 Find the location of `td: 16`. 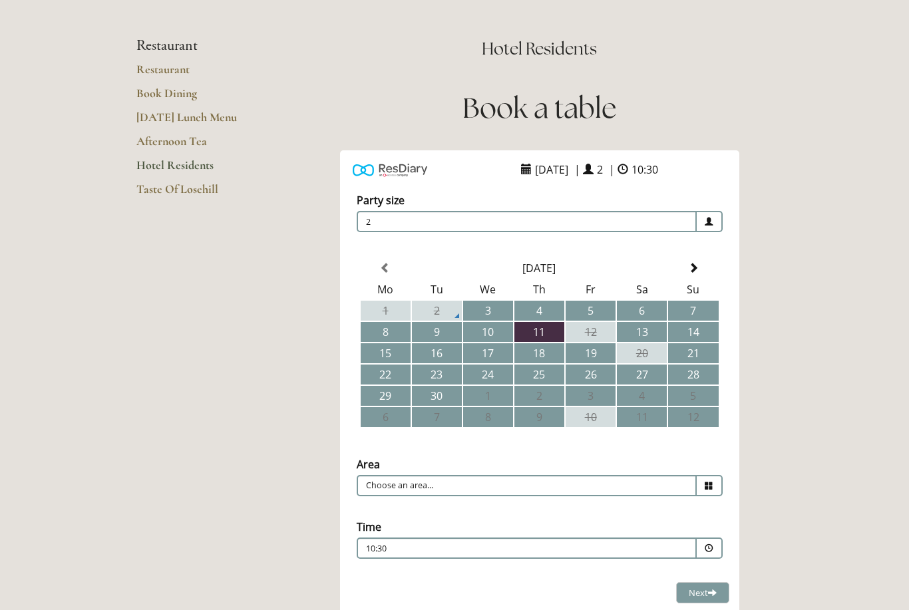

td: 16 is located at coordinates (436, 353).